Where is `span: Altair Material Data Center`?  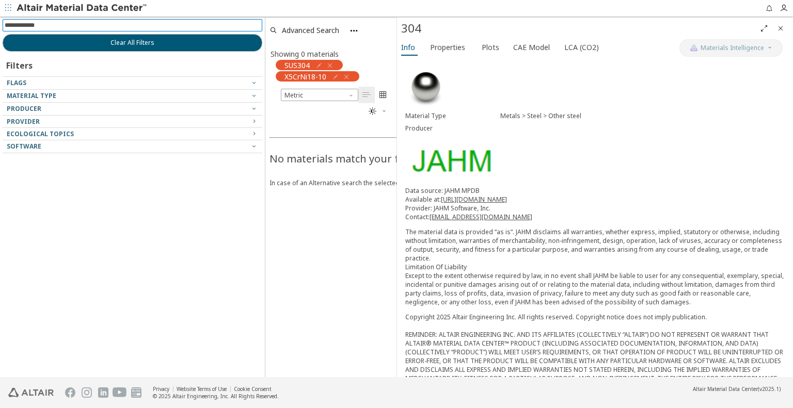
span: Altair Material Data Center is located at coordinates (725, 389).